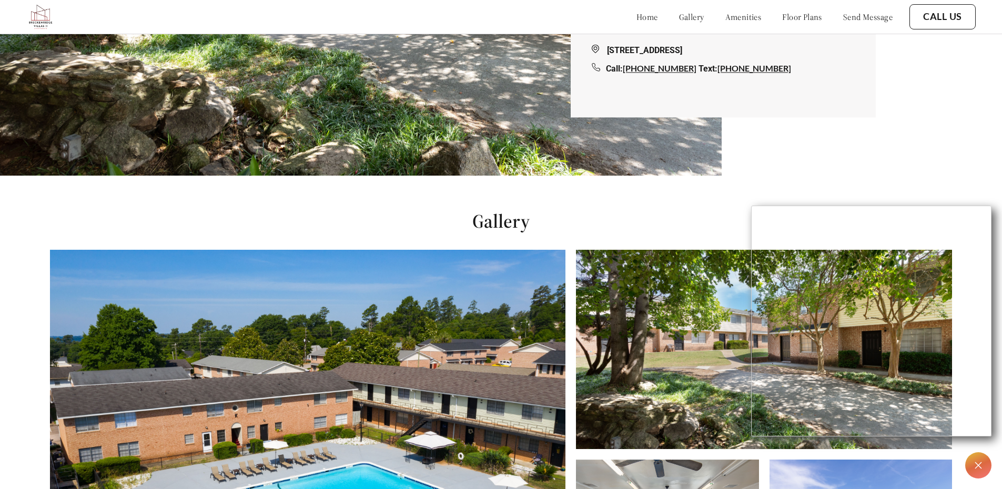 This screenshot has height=489, width=1002. I want to click on a: amenities, so click(743, 17).